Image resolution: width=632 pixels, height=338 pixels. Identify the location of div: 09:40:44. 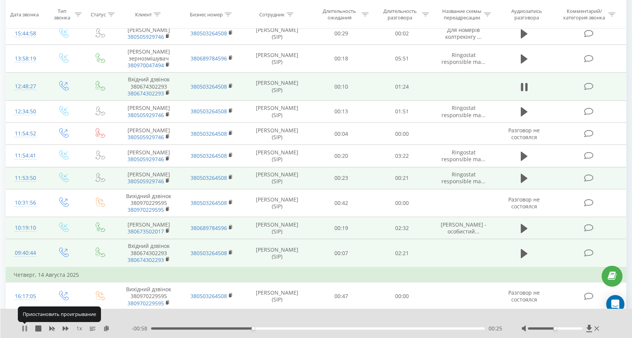
(25, 253).